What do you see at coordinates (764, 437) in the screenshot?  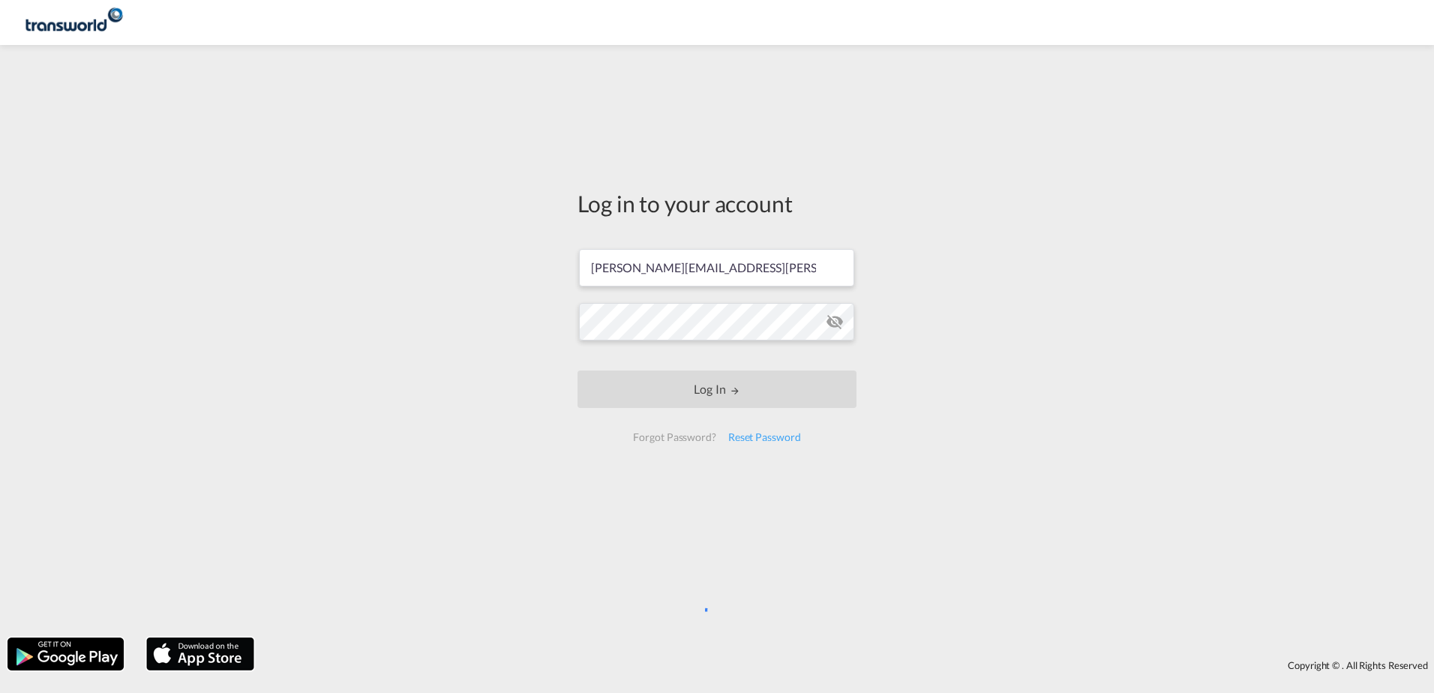 I see `div: Reset Password` at bounding box center [764, 437].